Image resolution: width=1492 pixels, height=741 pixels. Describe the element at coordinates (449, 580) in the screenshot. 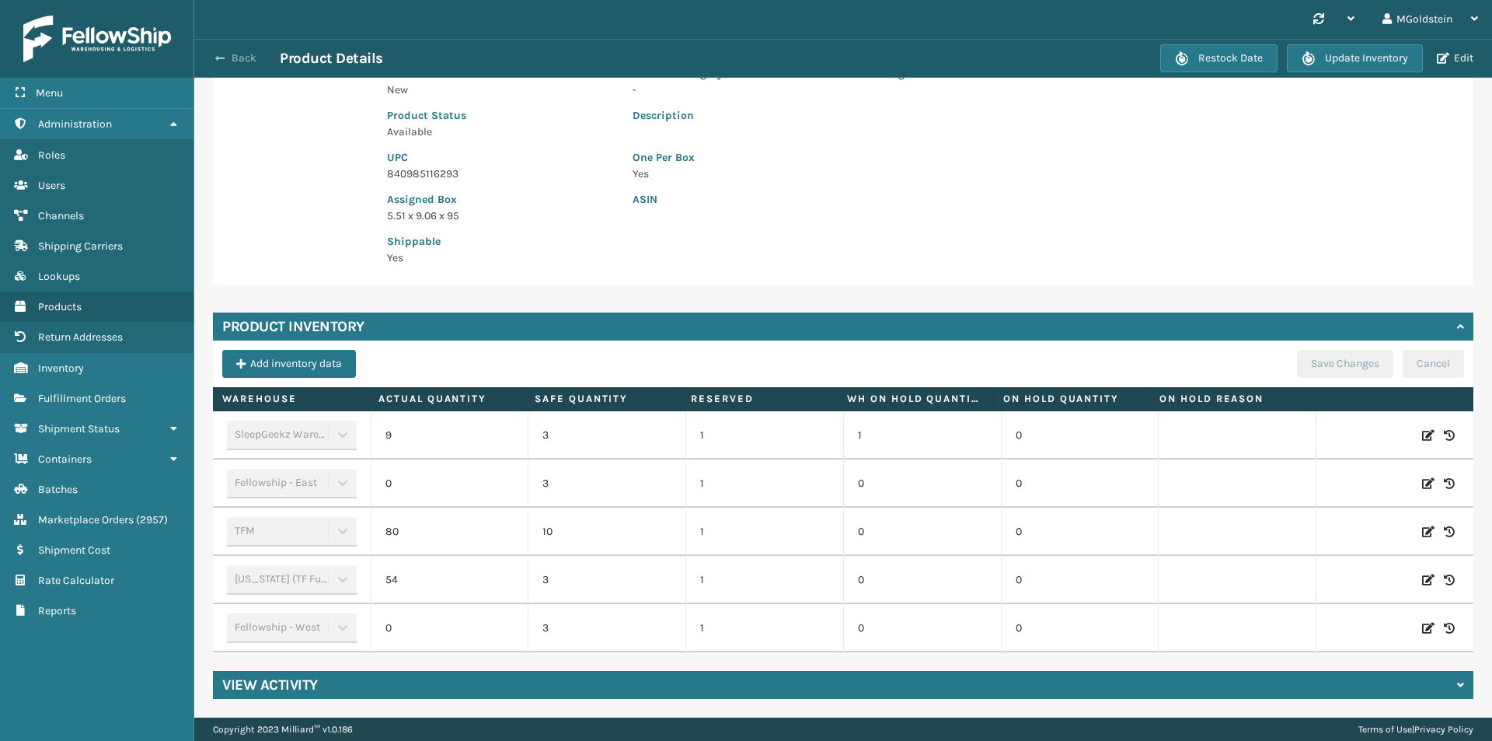

I see `td: 54` at that location.